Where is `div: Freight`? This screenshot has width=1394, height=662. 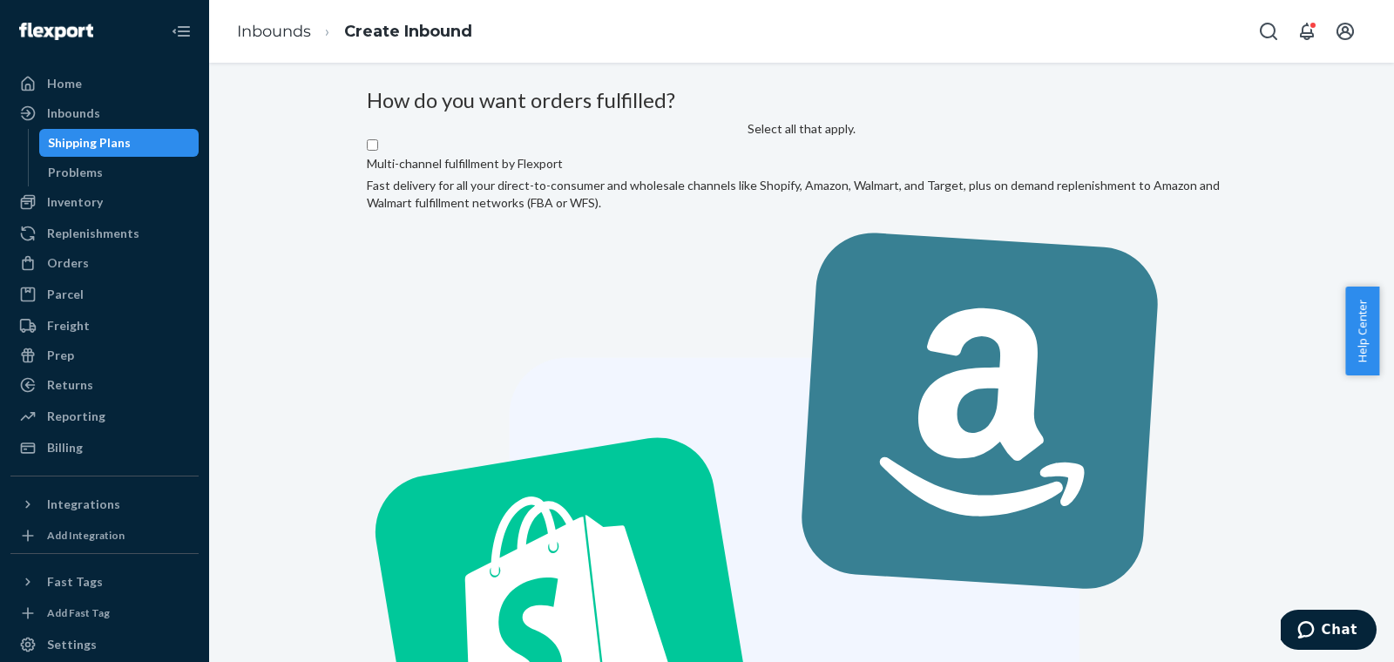
div: Freight is located at coordinates (68, 326).